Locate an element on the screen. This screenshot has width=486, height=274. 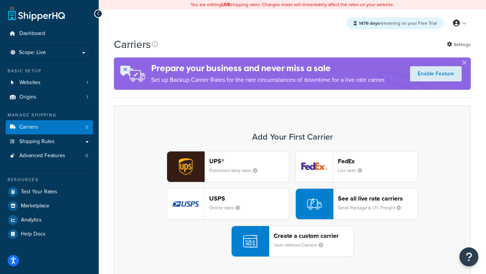
a: Help Docs is located at coordinates (49, 234).